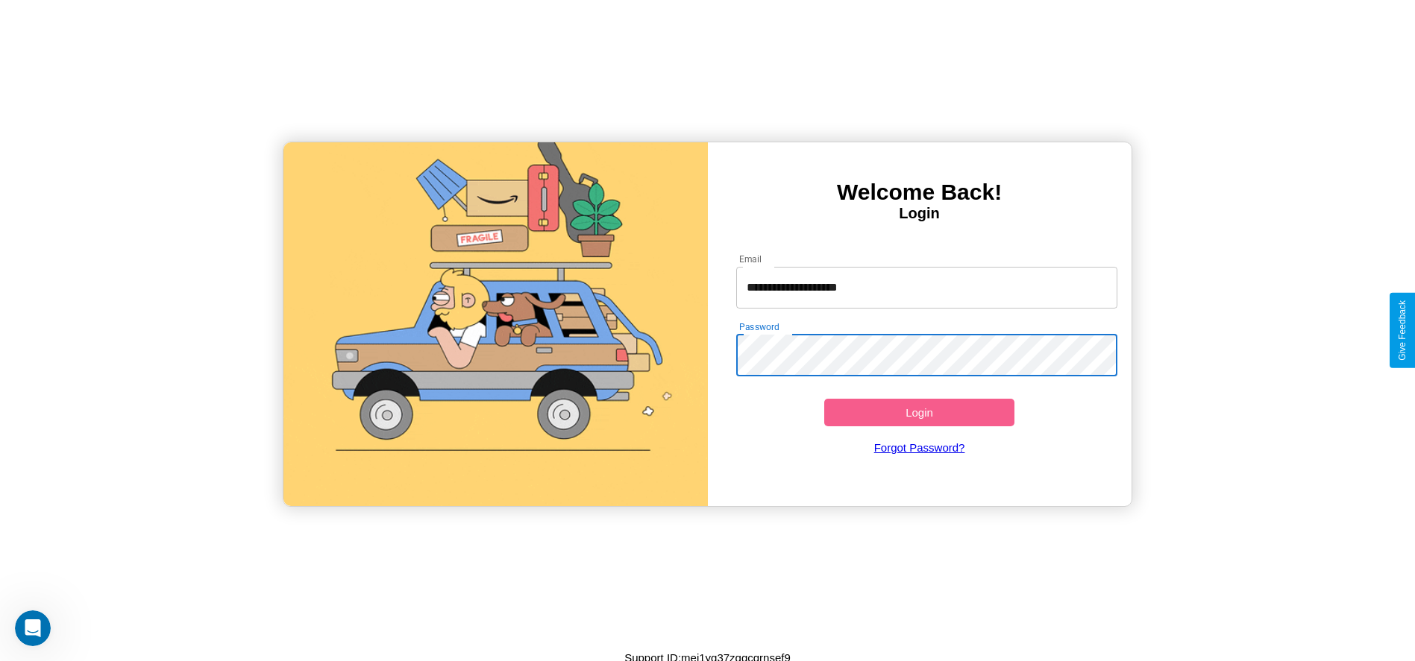  I want to click on button: Login, so click(920, 412).